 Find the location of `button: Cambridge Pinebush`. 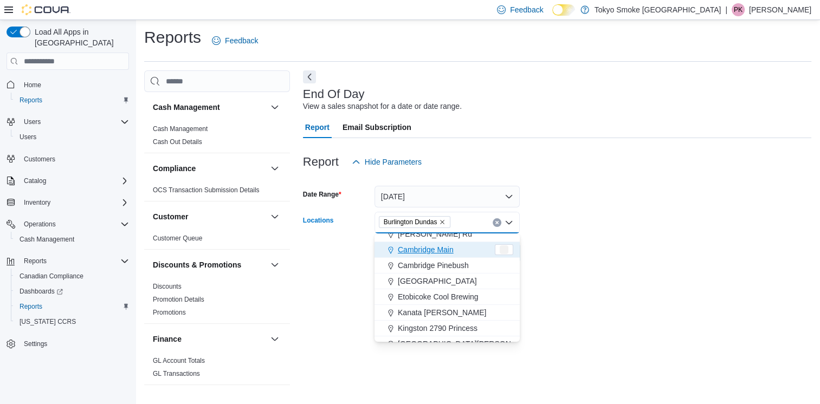

button: Cambridge Pinebush is located at coordinates (447, 265).